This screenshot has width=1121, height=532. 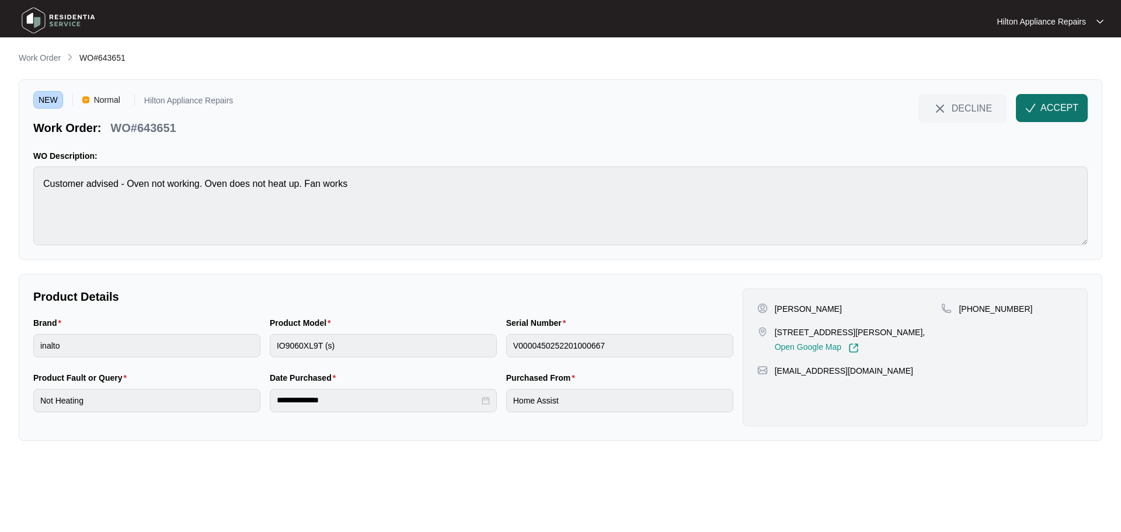 I want to click on p: Work Order:, so click(x=67, y=128).